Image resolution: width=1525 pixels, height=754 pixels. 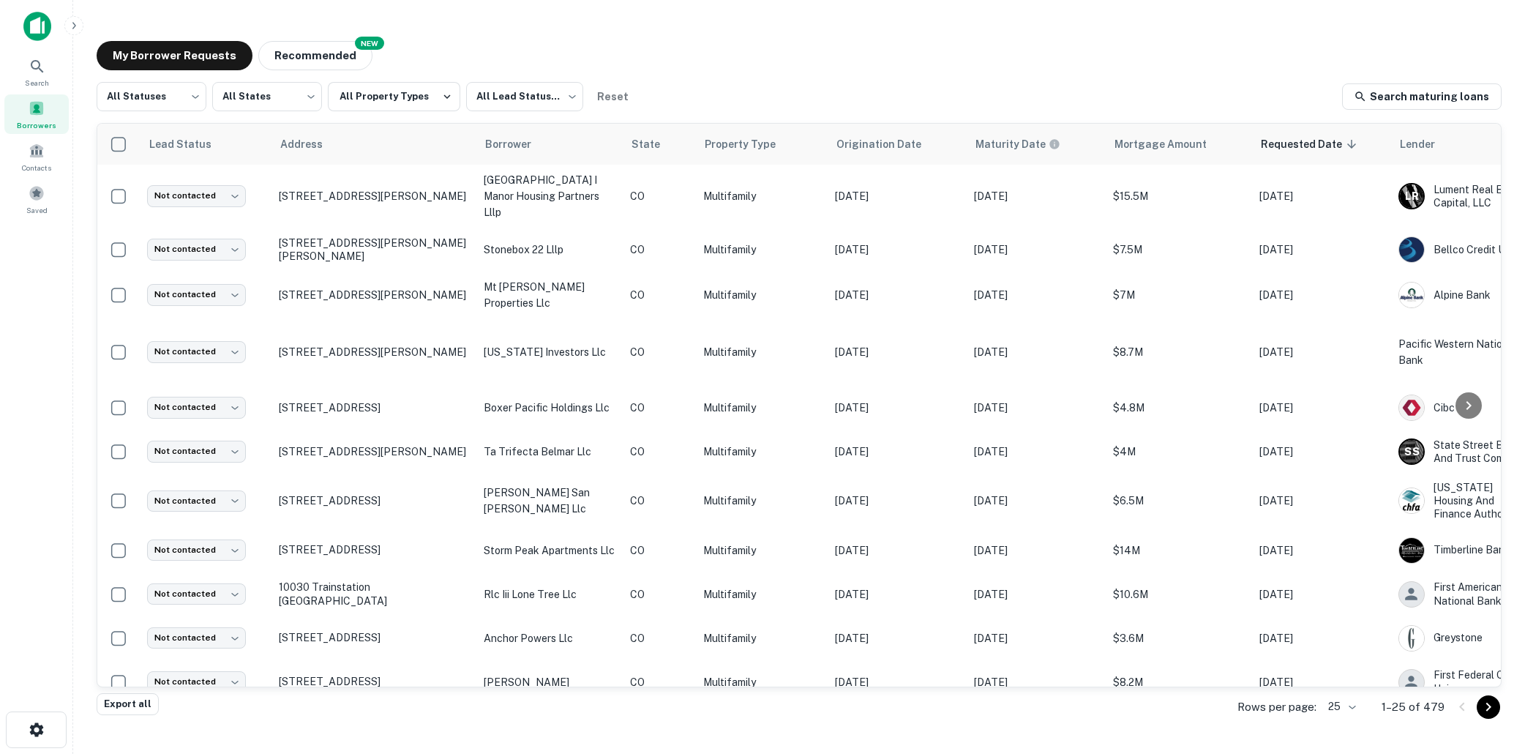 What do you see at coordinates (655, 144) in the screenshot?
I see `span: State` at bounding box center [655, 144].